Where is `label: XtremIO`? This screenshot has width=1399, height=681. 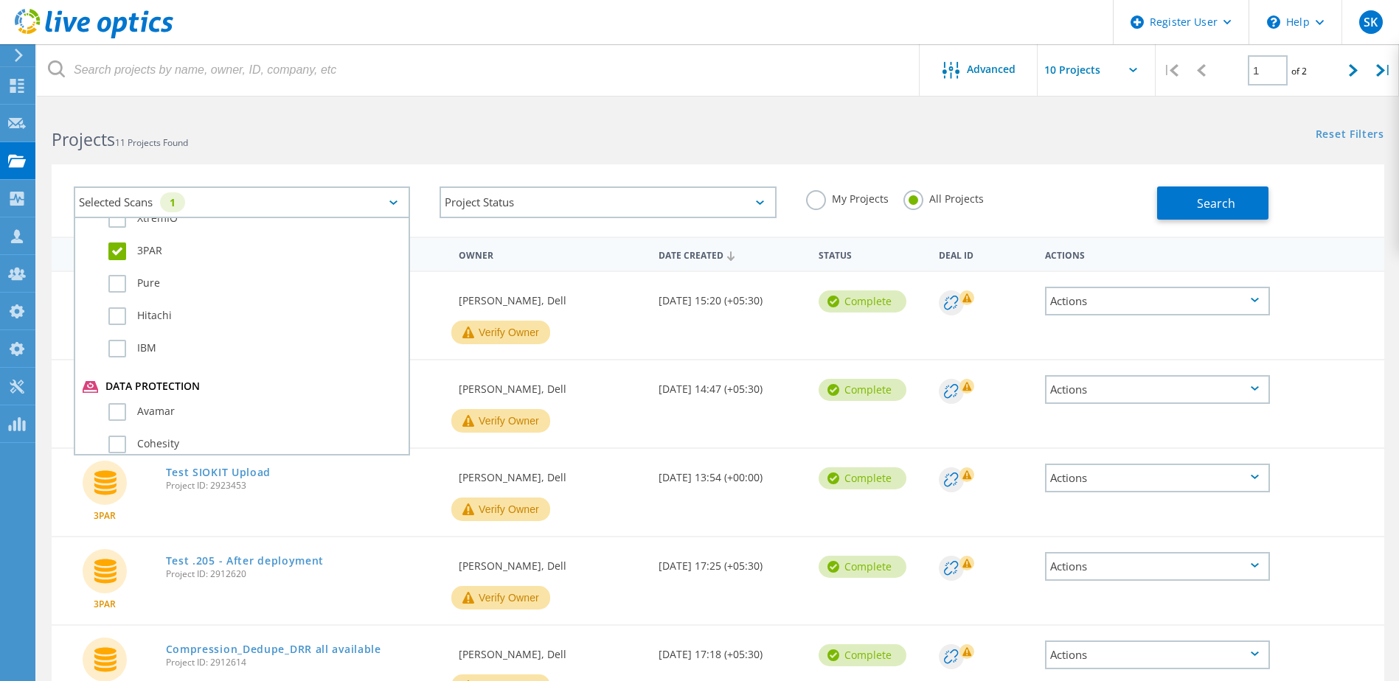 label: XtremIO is located at coordinates (254, 219).